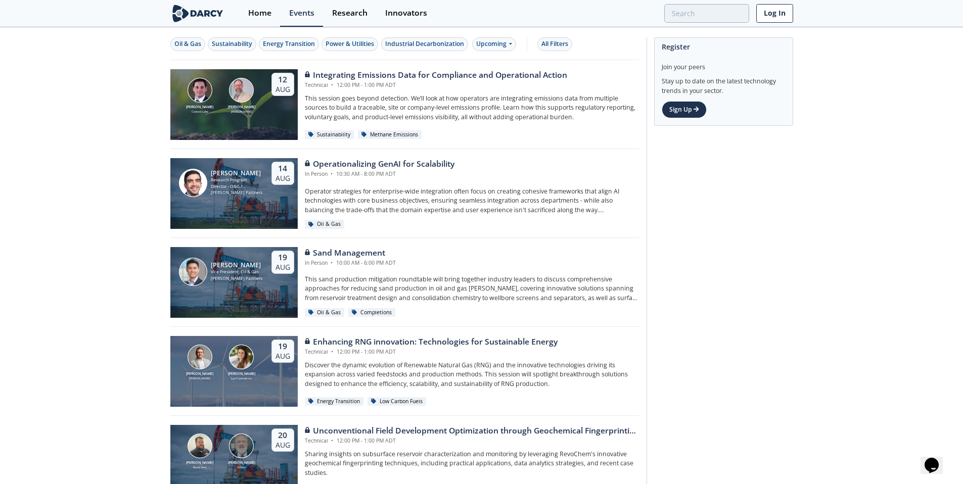 The image size is (963, 484). I want to click on div: Integrating Emissions Data for Compliance and Operational Action, so click(436, 75).